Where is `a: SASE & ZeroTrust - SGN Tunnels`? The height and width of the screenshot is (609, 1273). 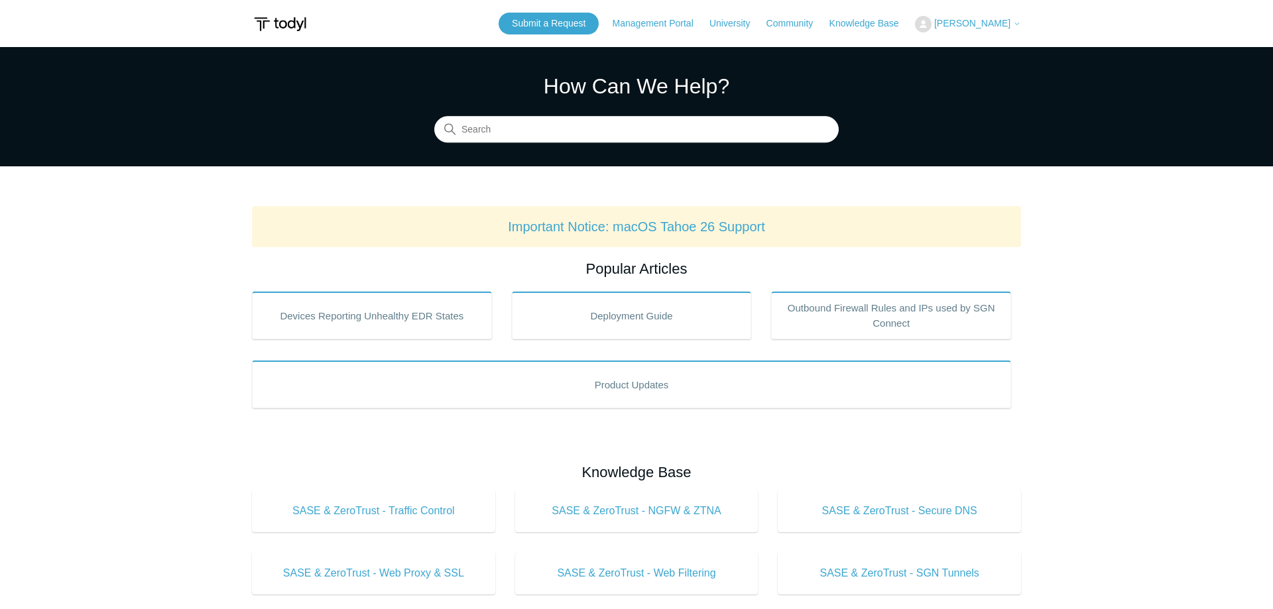
a: SASE & ZeroTrust - SGN Tunnels is located at coordinates (899, 574).